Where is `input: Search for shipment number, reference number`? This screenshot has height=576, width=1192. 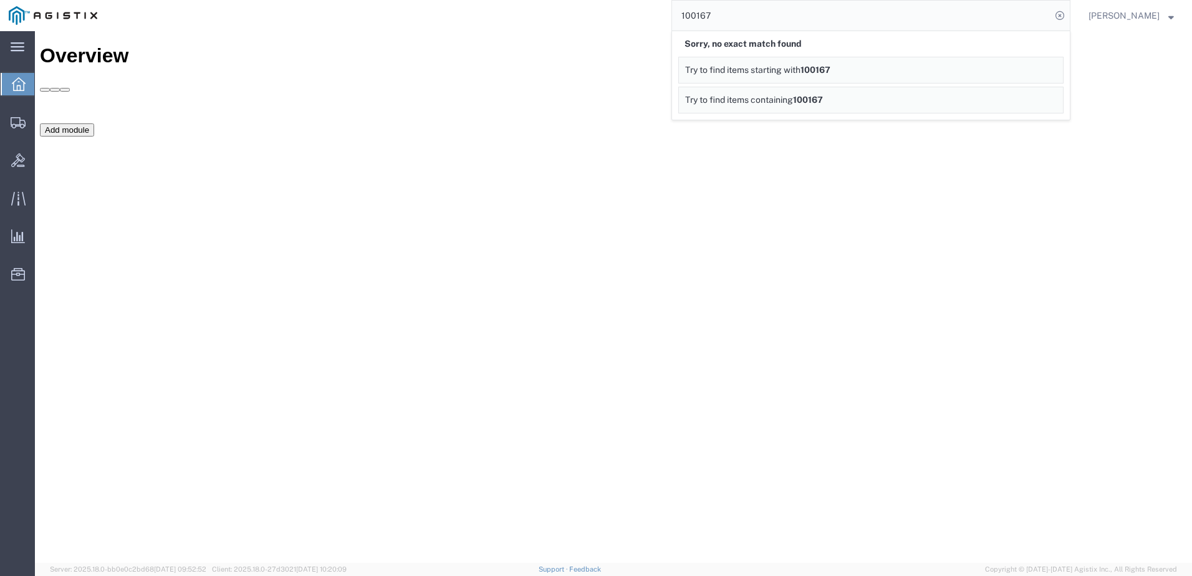
input: Search for shipment number, reference number is located at coordinates (862, 16).